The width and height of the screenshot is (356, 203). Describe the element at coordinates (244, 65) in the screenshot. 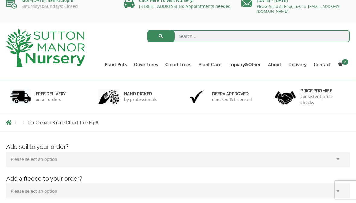

I see `a: Topiary&Other` at that location.